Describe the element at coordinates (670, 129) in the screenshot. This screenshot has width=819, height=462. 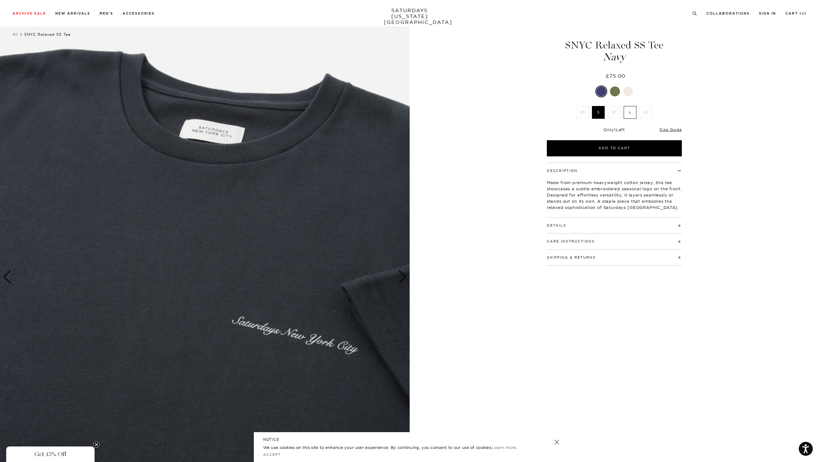
I see `a: Size Guide` at that location.